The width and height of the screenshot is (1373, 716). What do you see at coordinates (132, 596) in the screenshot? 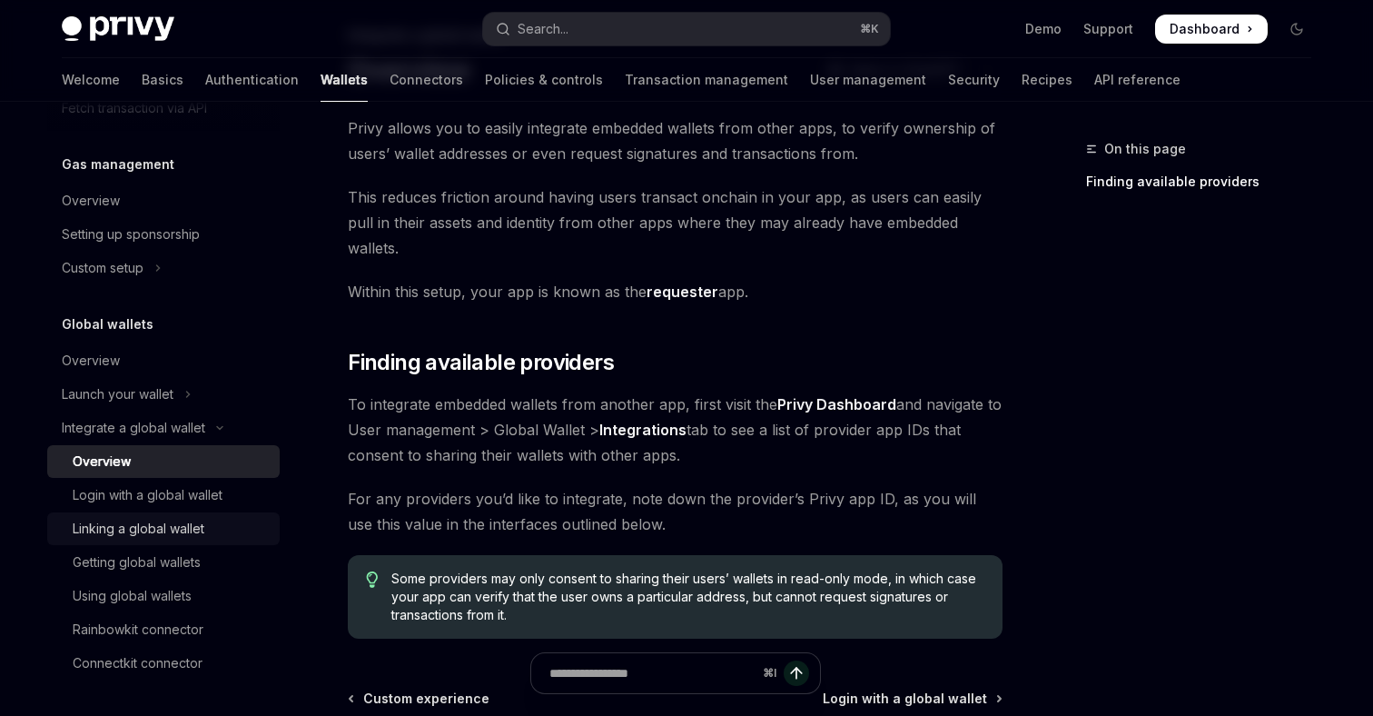
I see `div: Using global wallets` at bounding box center [132, 596].